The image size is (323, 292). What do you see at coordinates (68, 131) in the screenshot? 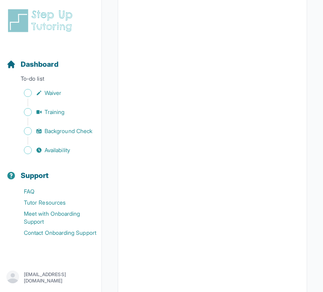
I see `span: Background Check` at bounding box center [68, 131].